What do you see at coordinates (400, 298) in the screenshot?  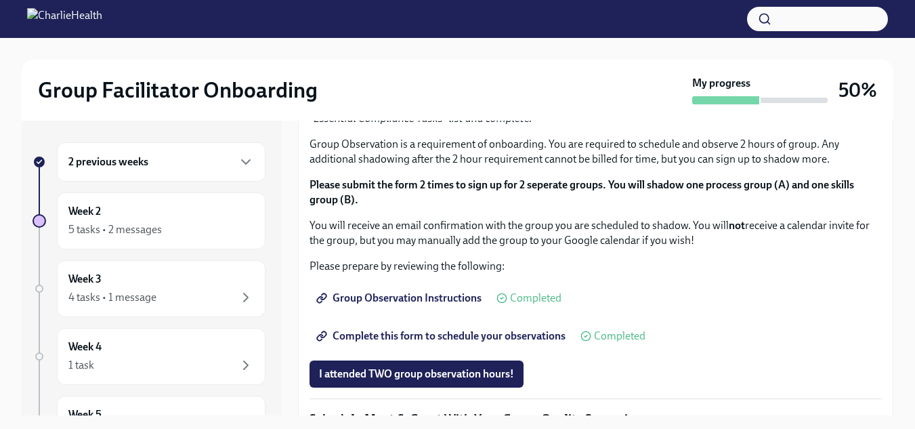 I see `a: Group Observation Instructions` at bounding box center [400, 298].